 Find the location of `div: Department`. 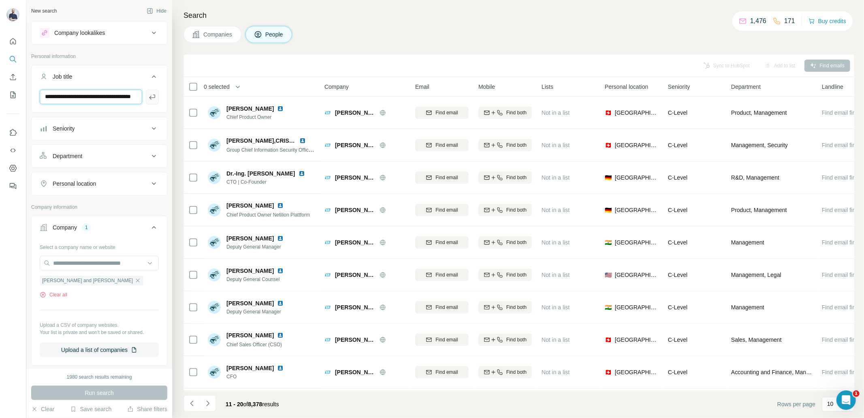

div: Department is located at coordinates (67, 156).